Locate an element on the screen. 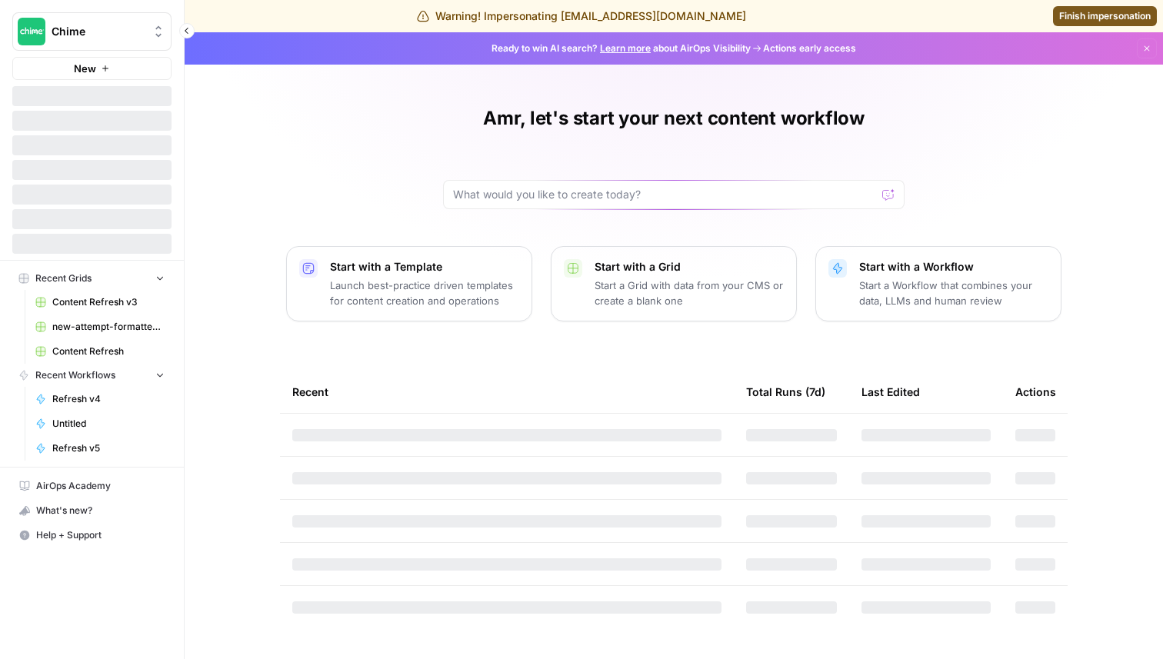 The height and width of the screenshot is (659, 1163). p: Launch best-practice driven templates for content creation and operations is located at coordinates (425, 293).